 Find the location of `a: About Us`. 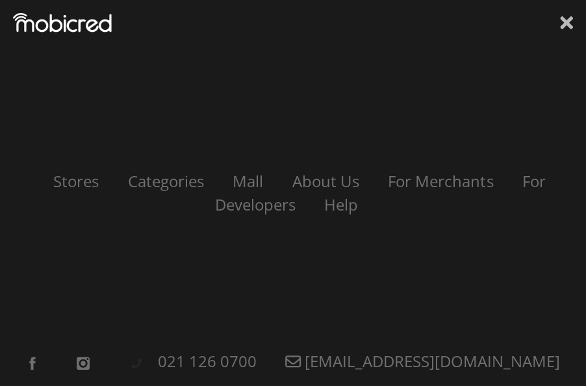

a: About Us is located at coordinates (326, 181).